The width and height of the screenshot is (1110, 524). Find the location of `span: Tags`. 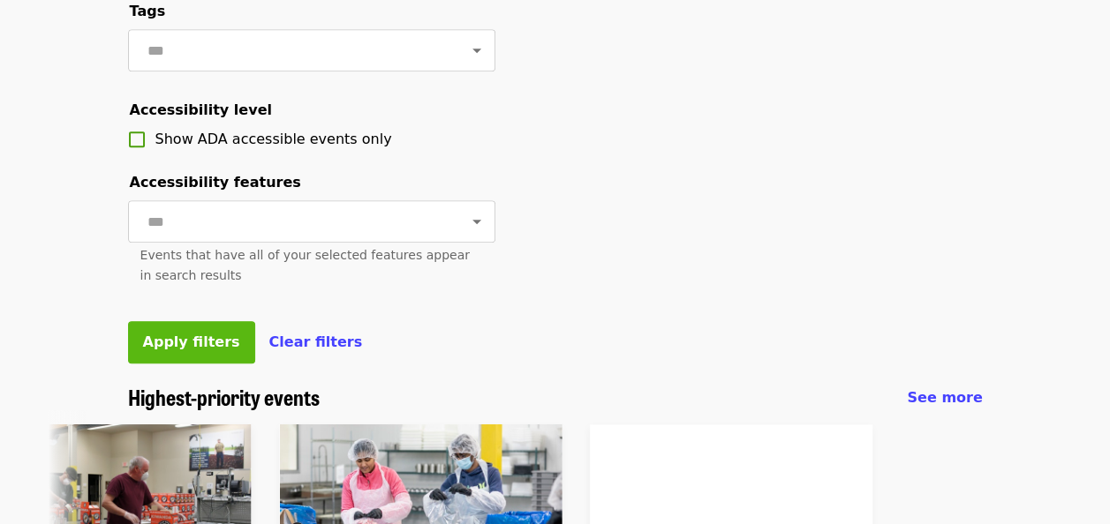

span: Tags is located at coordinates (147, 11).